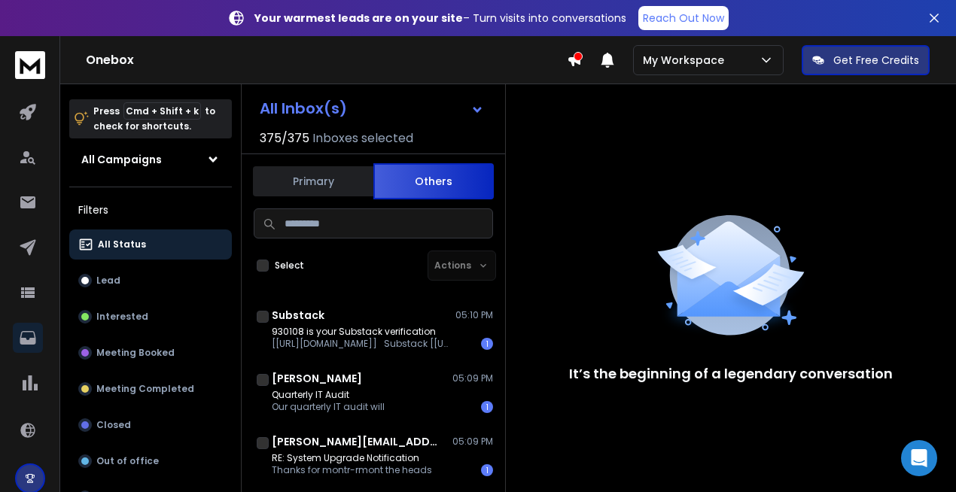 The width and height of the screenshot is (956, 492). Describe the element at coordinates (121, 160) in the screenshot. I see `h1: All Campaigns` at that location.